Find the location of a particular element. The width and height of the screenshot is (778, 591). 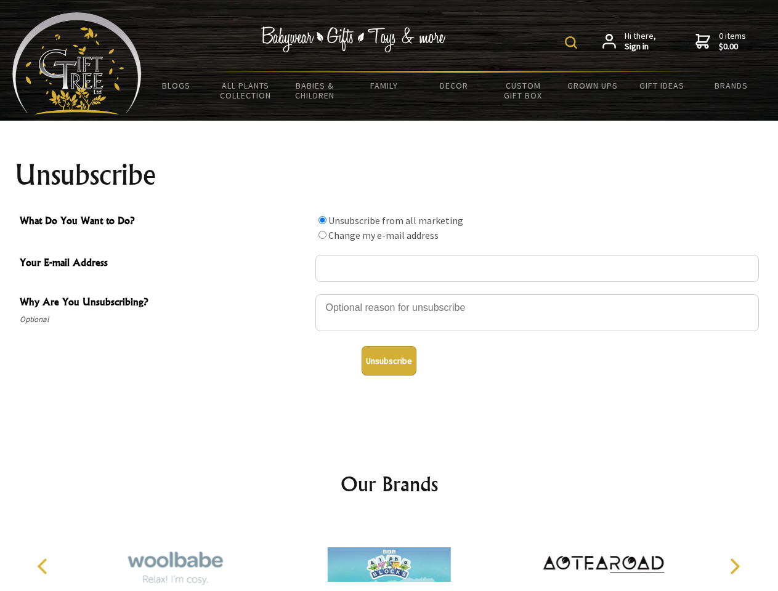

a: 0 items$0.00 is located at coordinates (721, 41).